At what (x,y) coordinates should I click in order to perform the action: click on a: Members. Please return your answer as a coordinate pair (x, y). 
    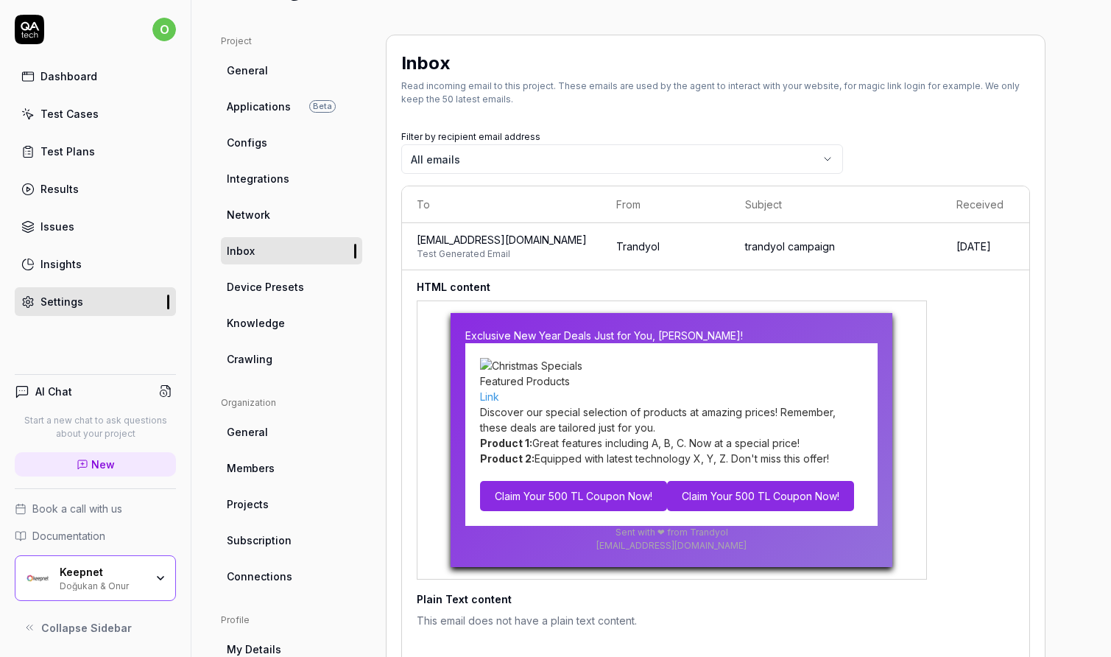
    Looking at the image, I should click on (292, 468).